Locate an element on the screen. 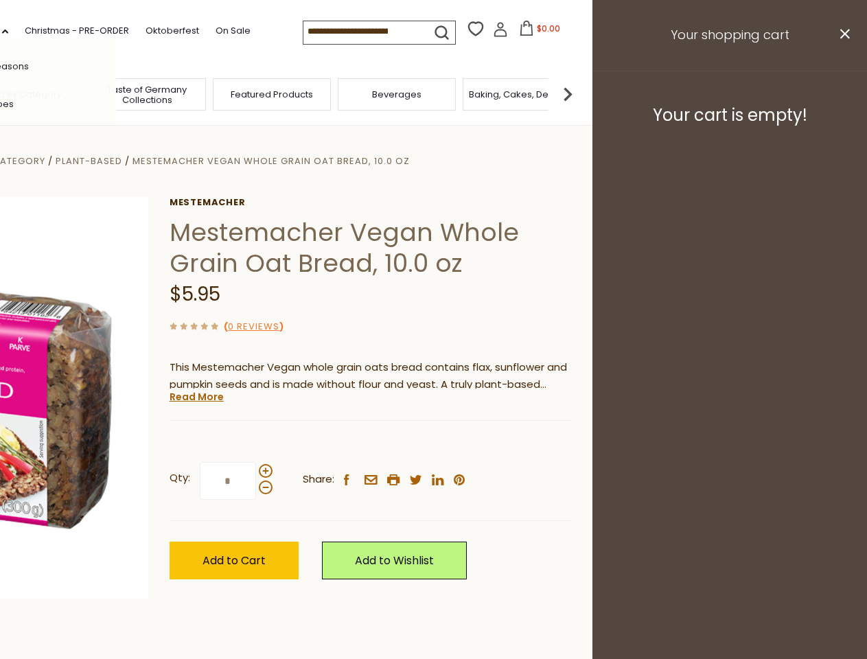 The image size is (867, 659). button: $0.00 is located at coordinates (539, 31).